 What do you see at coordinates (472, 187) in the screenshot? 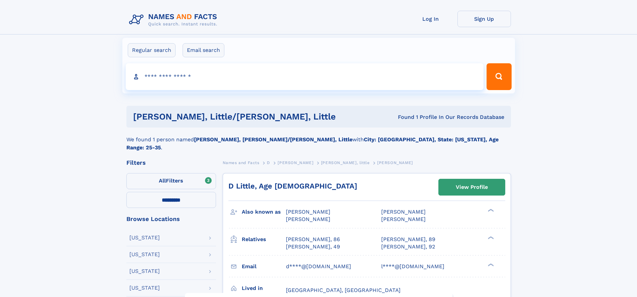
I see `a: View Profile` at bounding box center [472, 187].